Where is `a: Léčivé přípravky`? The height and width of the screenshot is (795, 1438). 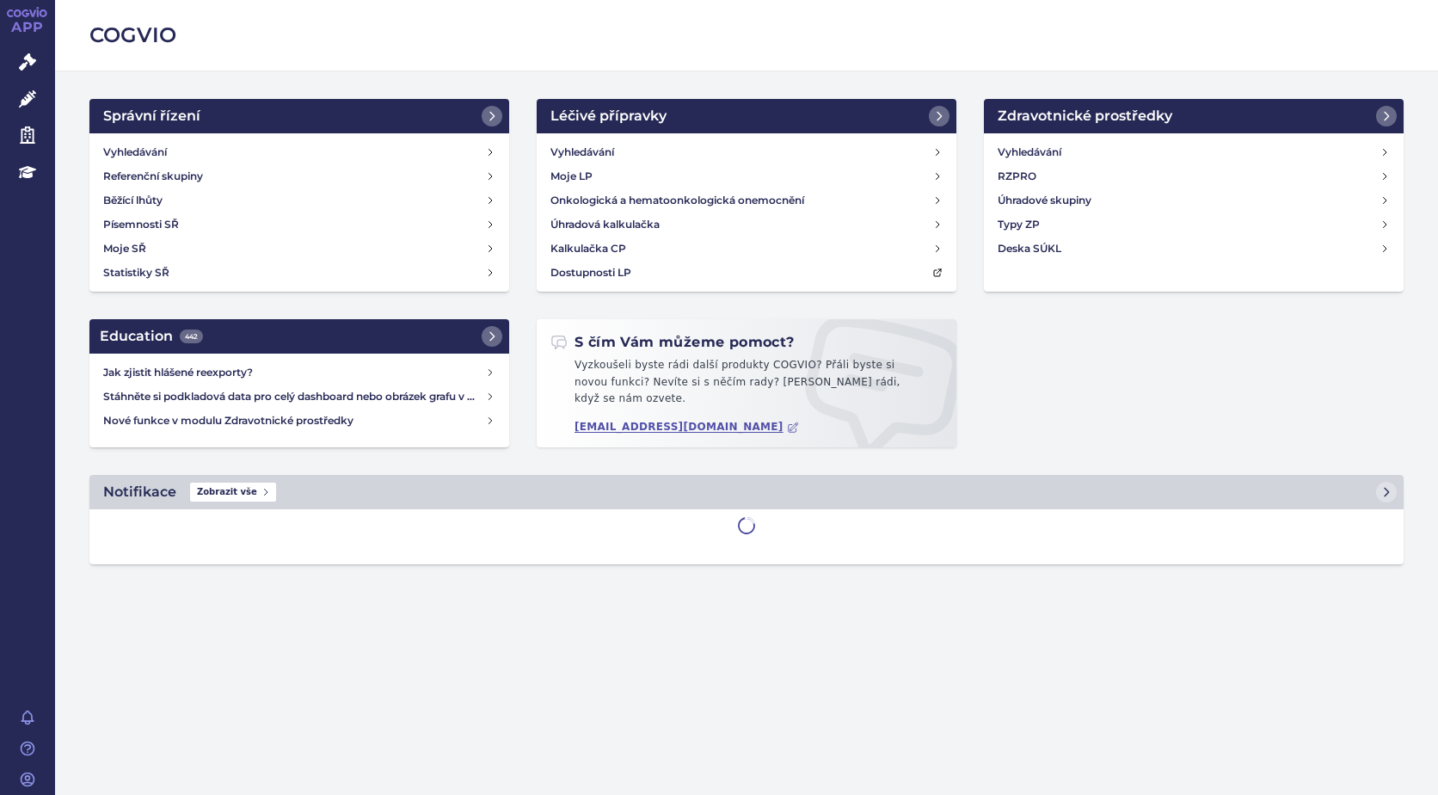 a: Léčivé přípravky is located at coordinates (747, 116).